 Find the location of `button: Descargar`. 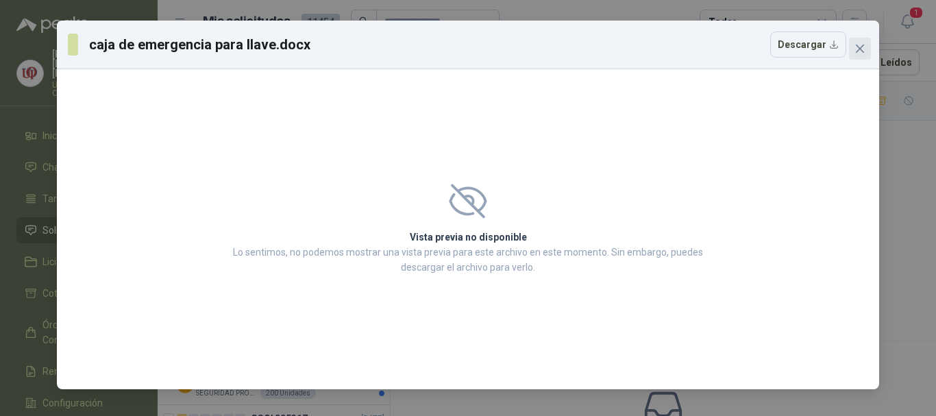

button: Descargar is located at coordinates (808, 45).